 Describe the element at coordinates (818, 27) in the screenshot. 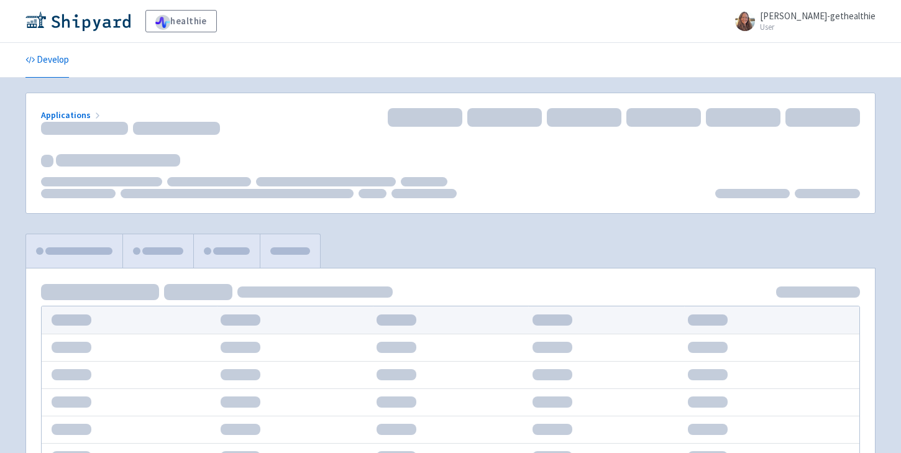

I see `small: User` at that location.